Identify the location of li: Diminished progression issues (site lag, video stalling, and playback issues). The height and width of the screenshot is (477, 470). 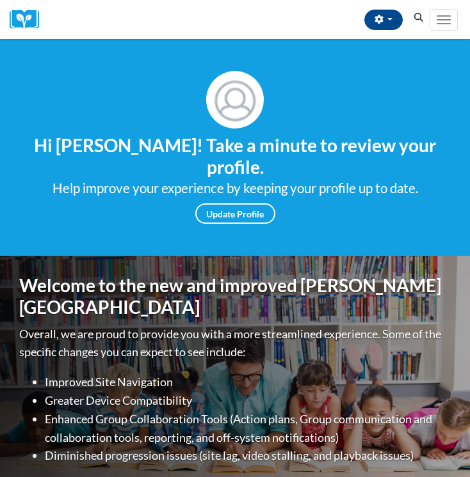
(248, 456).